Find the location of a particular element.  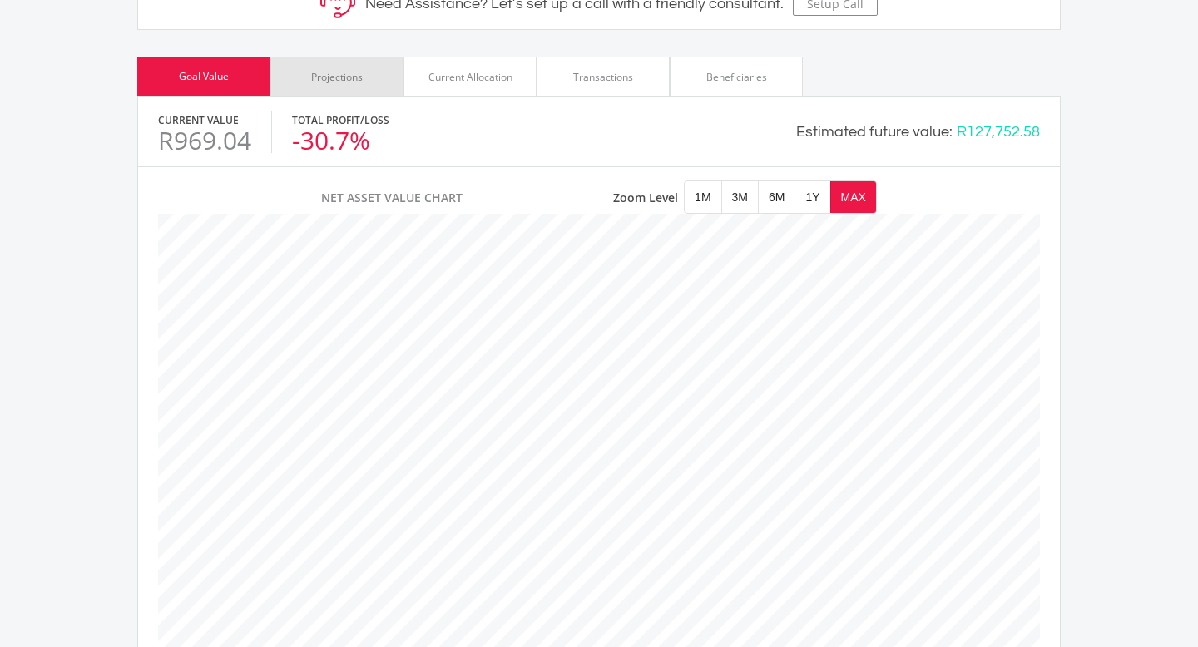

div: Projections is located at coordinates (337, 77).